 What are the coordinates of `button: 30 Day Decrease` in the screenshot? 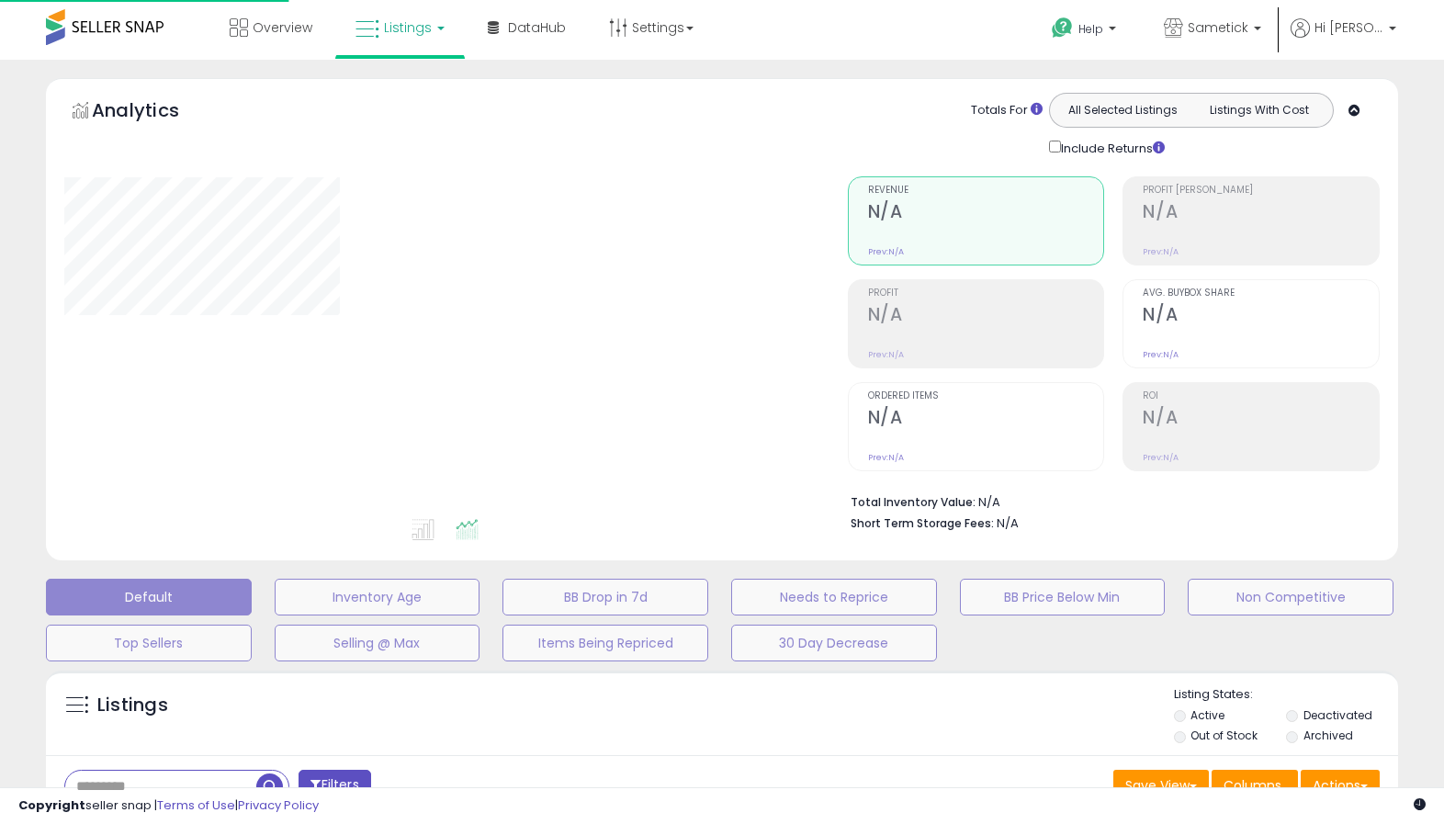 It's located at (834, 643).